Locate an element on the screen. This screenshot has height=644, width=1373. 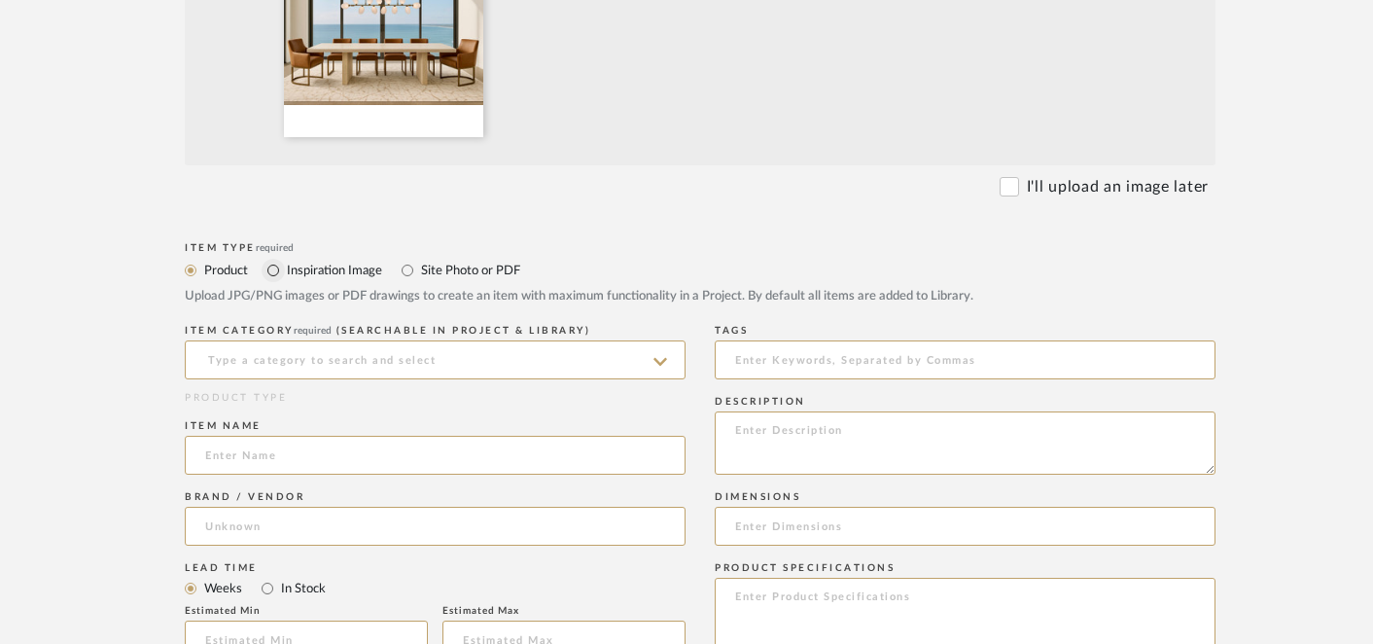
label: I'll upload an image later is located at coordinates (1118, 187).